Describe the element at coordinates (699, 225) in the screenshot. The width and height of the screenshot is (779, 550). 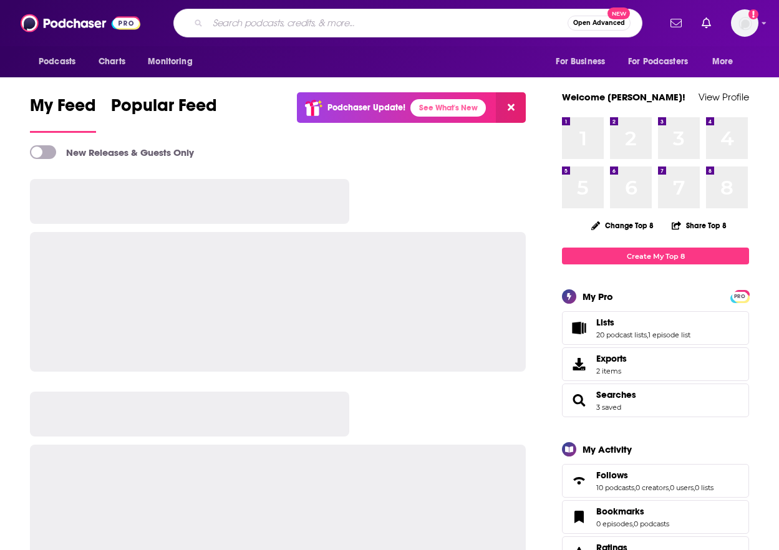
I see `button: Share Top 8` at that location.